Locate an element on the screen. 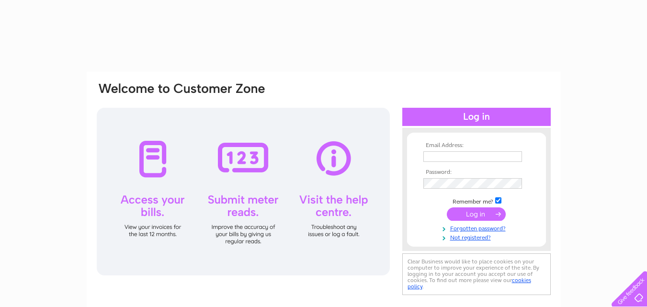  td: Remember me? is located at coordinates (476, 201).